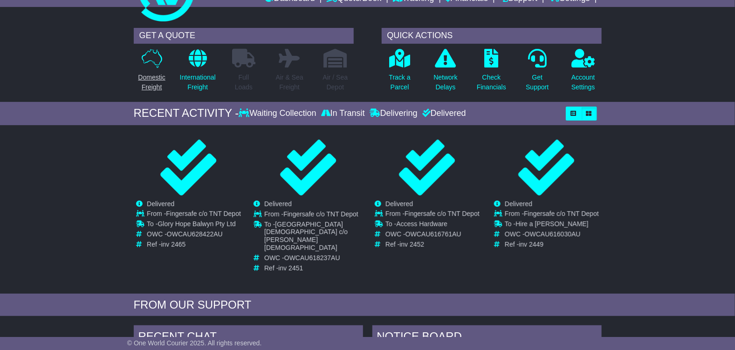 The height and width of the screenshot is (350, 735). I want to click on p: Check Financials, so click(491, 82).